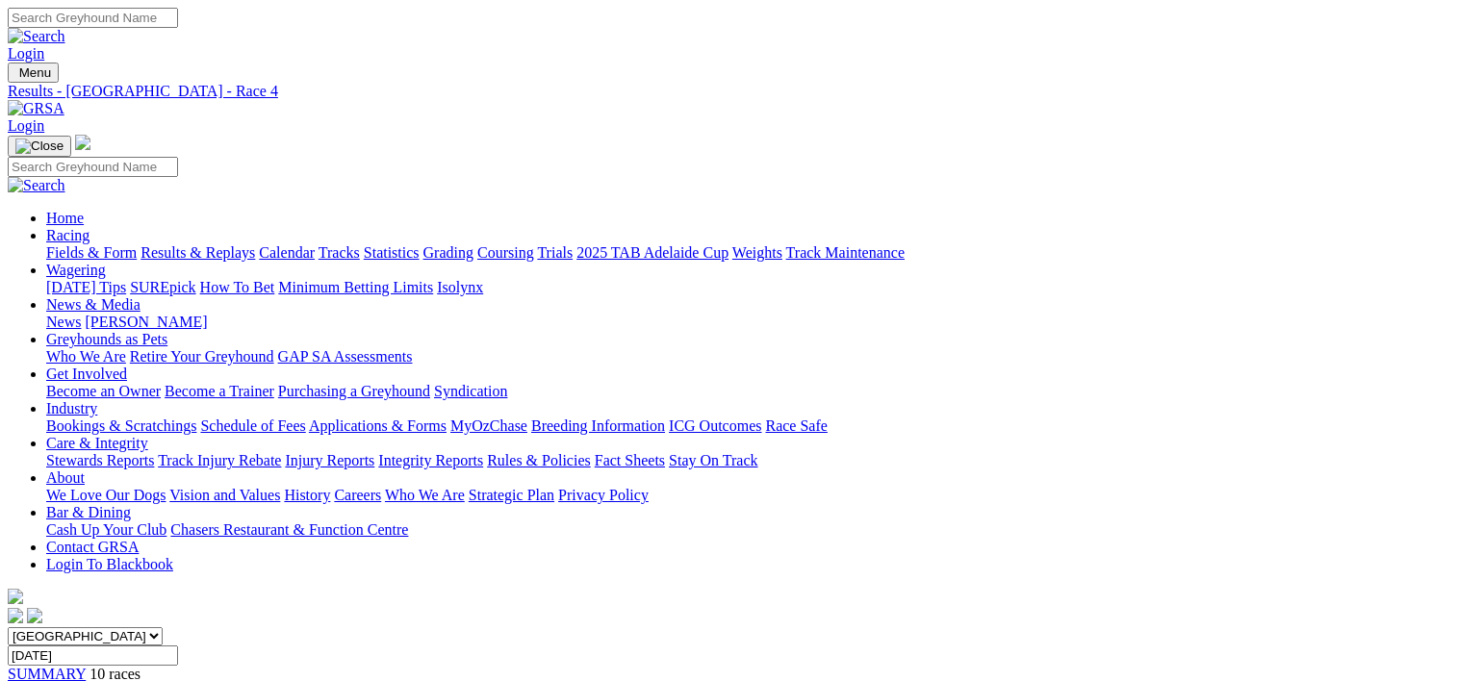 The image size is (1482, 681). I want to click on div: Wagering, so click(752, 288).